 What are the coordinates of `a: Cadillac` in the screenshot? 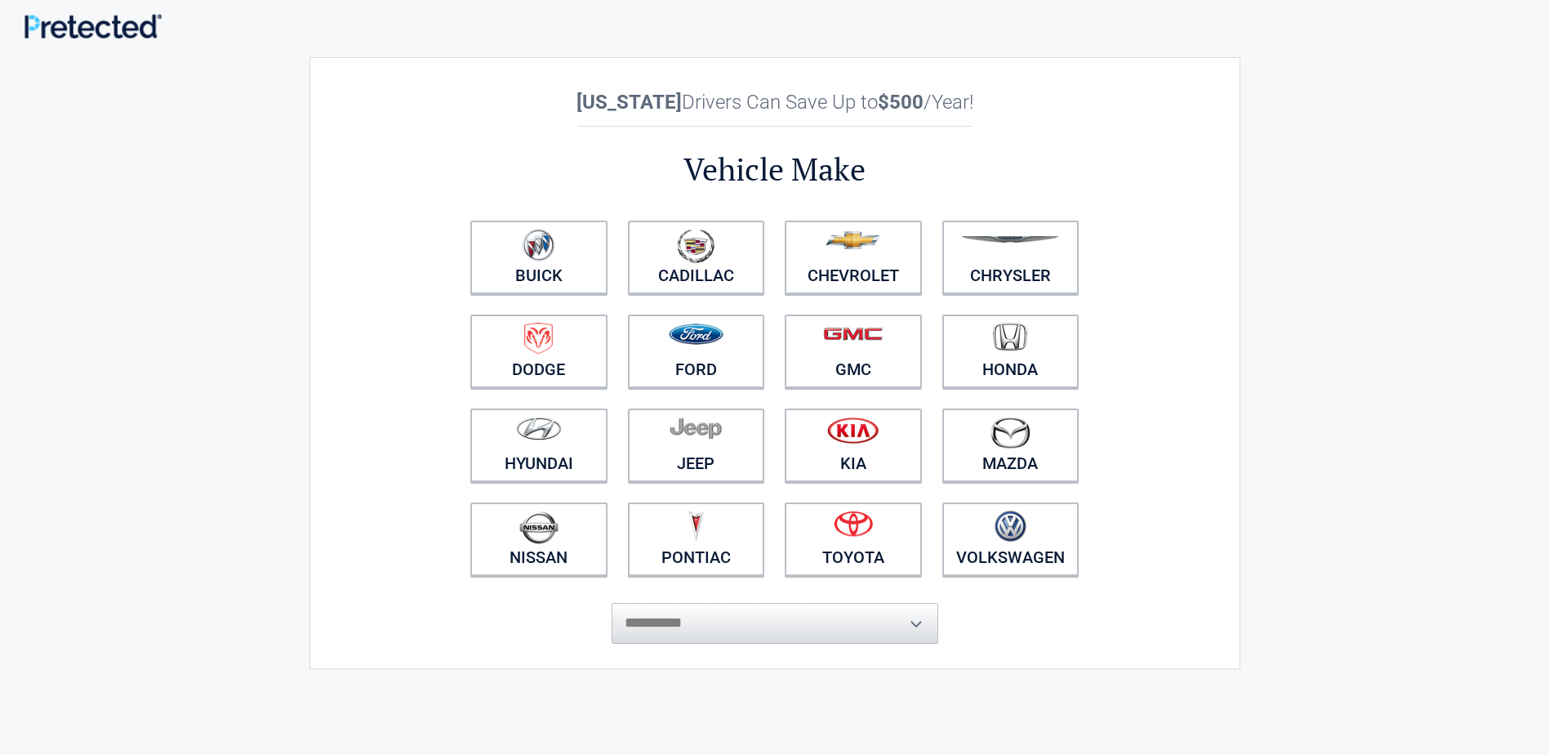 It's located at (697, 257).